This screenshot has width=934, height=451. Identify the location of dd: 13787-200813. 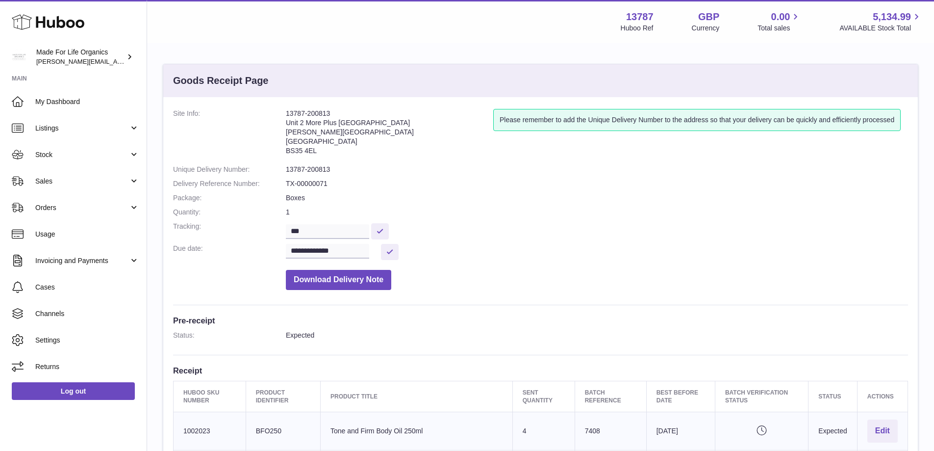
(597, 169).